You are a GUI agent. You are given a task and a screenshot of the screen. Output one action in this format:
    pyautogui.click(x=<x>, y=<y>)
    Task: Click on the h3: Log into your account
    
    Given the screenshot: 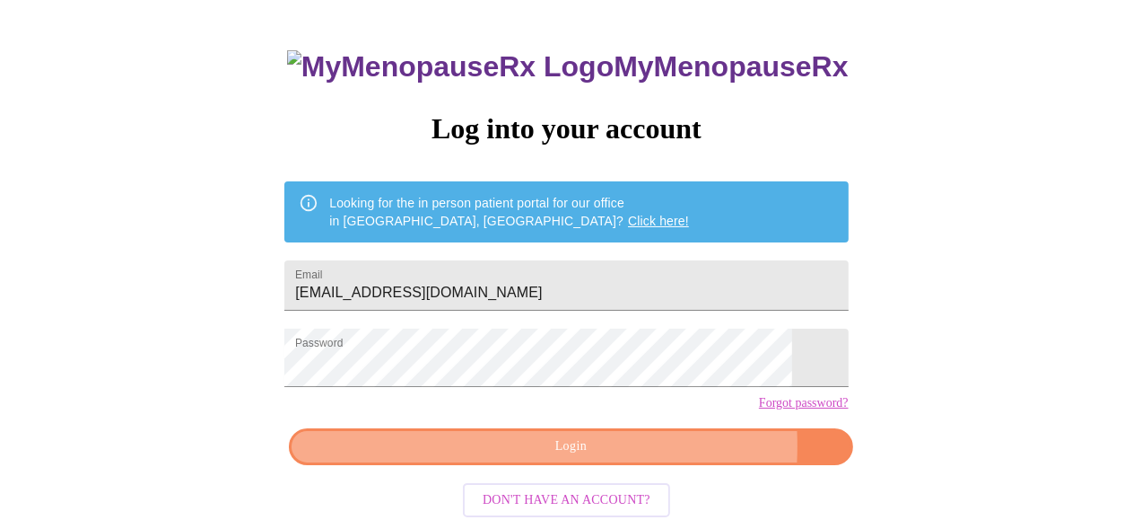 What is the action you would take?
    pyautogui.click(x=566, y=128)
    